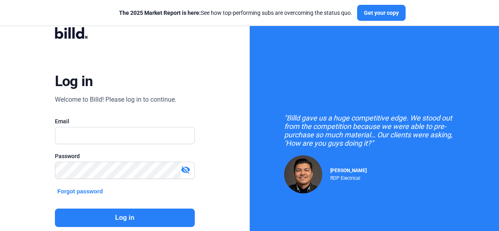 Image resolution: width=499 pixels, height=231 pixels. I want to click on img: Raul Pacheco, so click(303, 174).